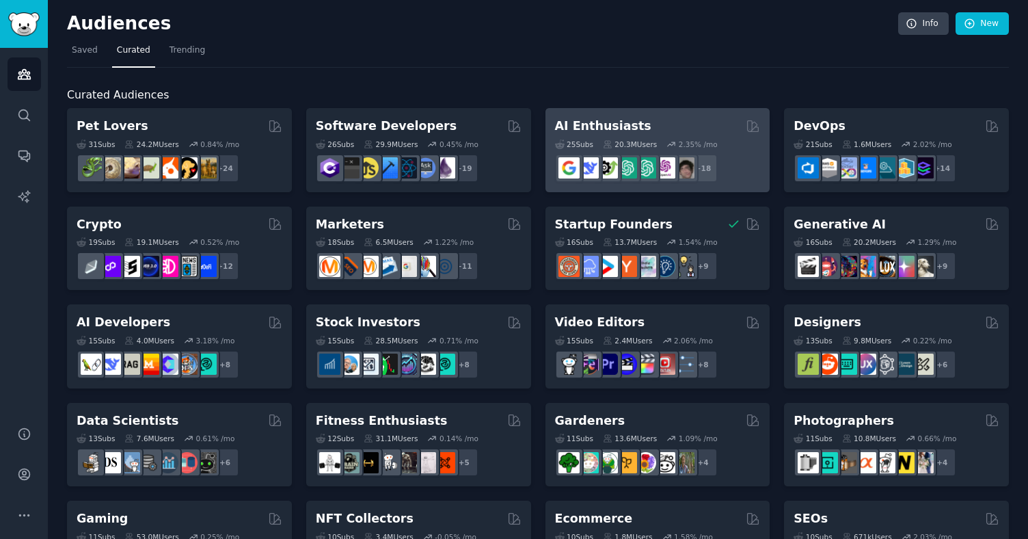  I want to click on h2: Audiences, so click(483, 24).